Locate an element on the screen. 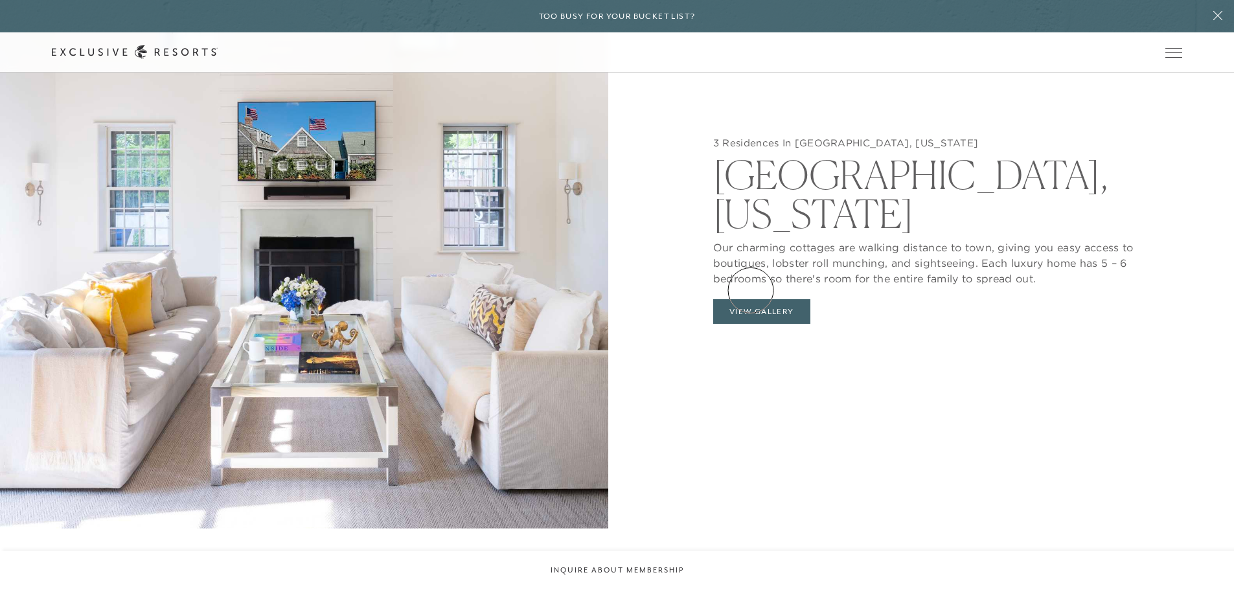  button: View Gallery is located at coordinates (762, 312).